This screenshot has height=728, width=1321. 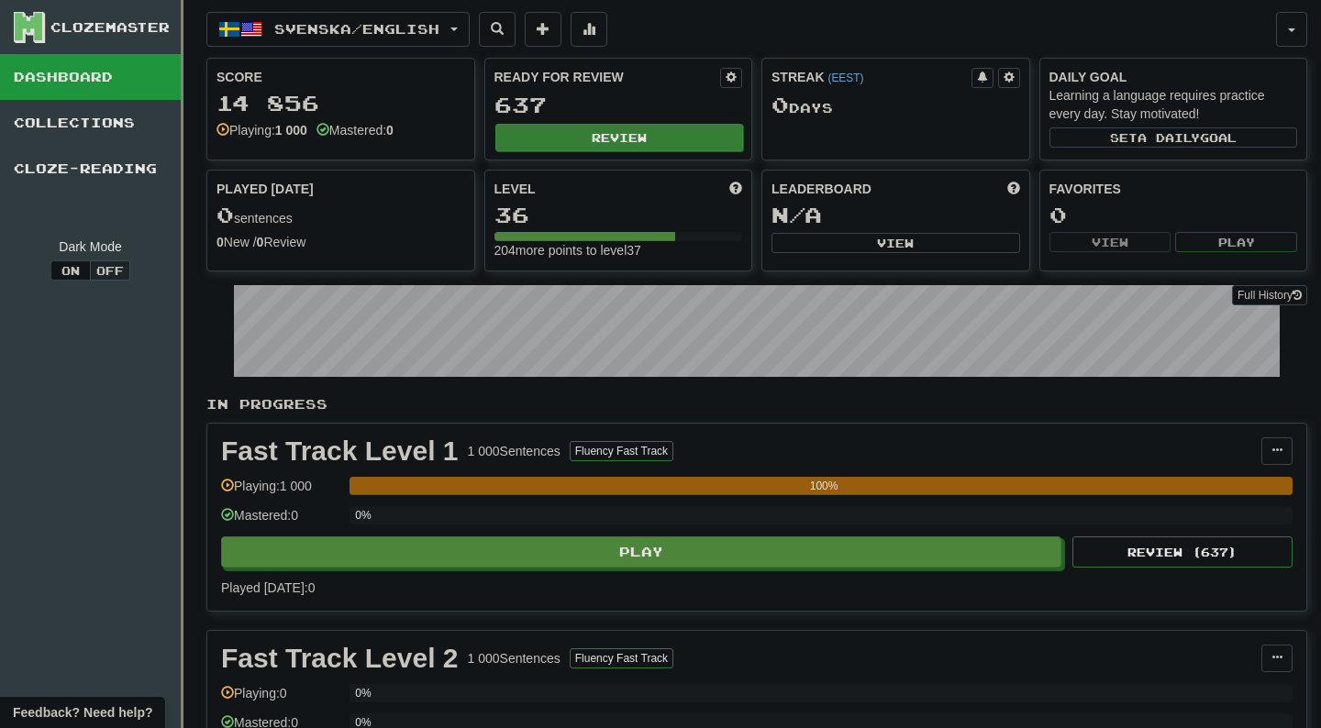 What do you see at coordinates (340, 216) in the screenshot?
I see `div: sentences` at bounding box center [340, 216].